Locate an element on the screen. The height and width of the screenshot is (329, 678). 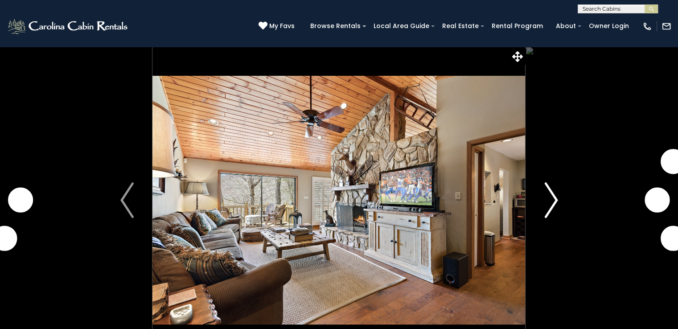
a: Owner Login is located at coordinates (609, 26).